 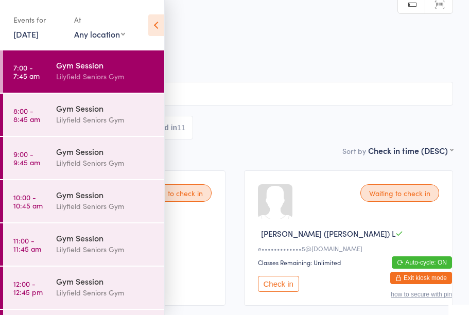 What do you see at coordinates (99, 20) in the screenshot?
I see `div: At` at bounding box center [99, 20].